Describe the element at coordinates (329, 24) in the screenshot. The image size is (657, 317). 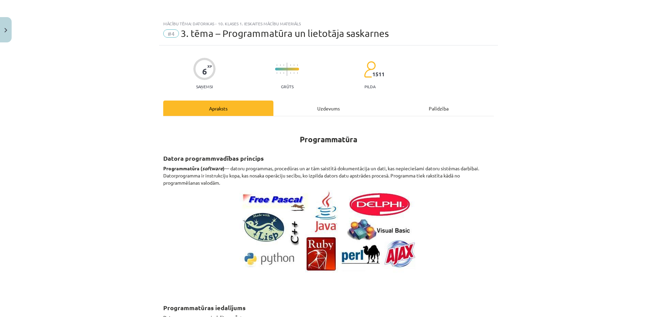
I see `div: Mācību tēma: Datorikas - 10. klases 1. ieskaites mācību materiāls` at that location.